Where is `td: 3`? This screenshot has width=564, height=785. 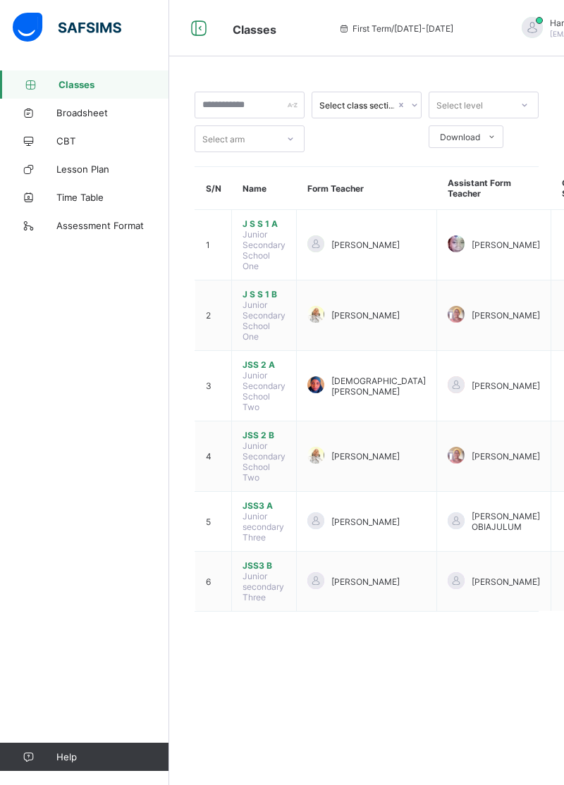
td: 3 is located at coordinates (214, 386).